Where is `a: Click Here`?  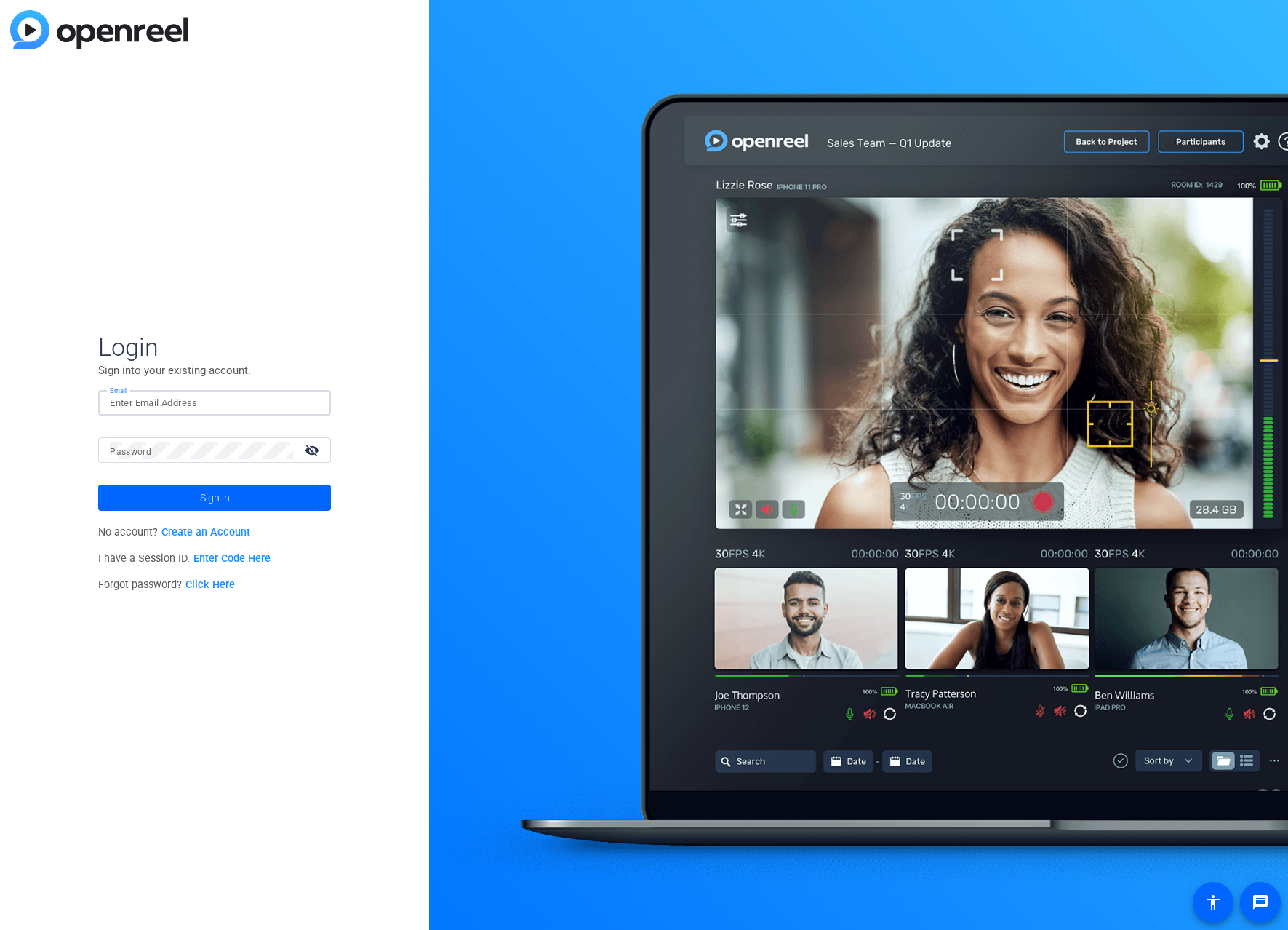 a: Click Here is located at coordinates (210, 585).